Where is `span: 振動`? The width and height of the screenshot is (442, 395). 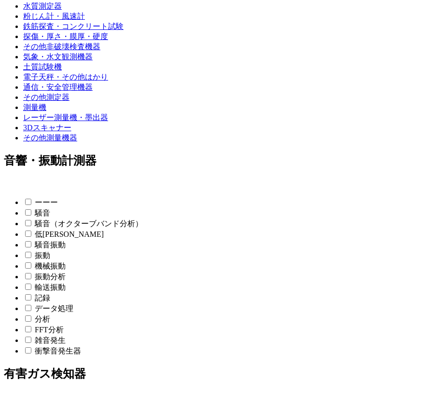
span: 振動 is located at coordinates (42, 255).